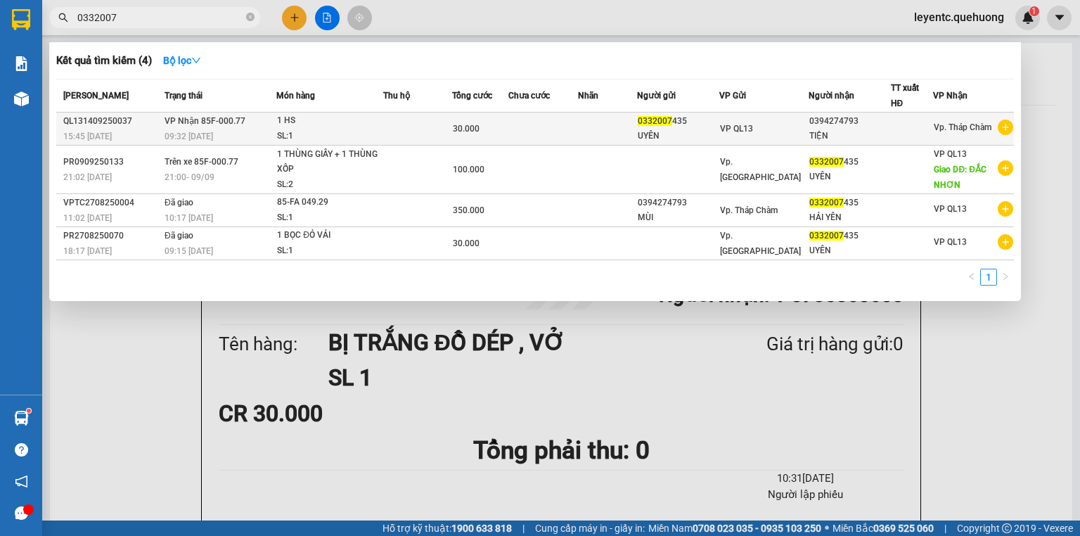 This screenshot has height=536, width=1080. What do you see at coordinates (529, 96) in the screenshot?
I see `span: Chưa cước` at bounding box center [529, 96].